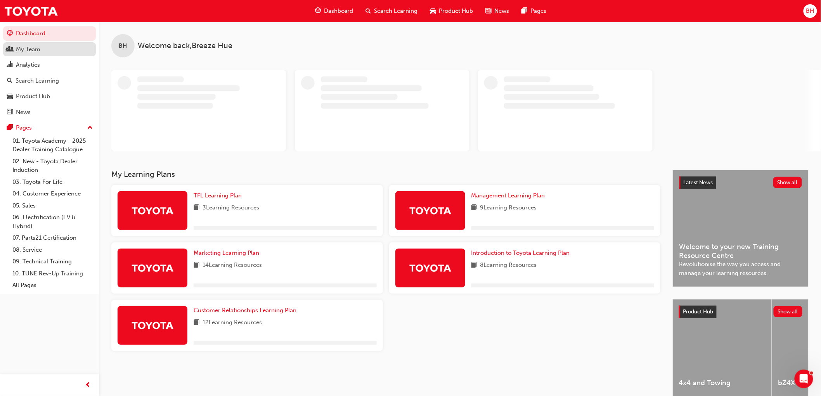  What do you see at coordinates (49, 49) in the screenshot?
I see `a: My Team` at bounding box center [49, 49].